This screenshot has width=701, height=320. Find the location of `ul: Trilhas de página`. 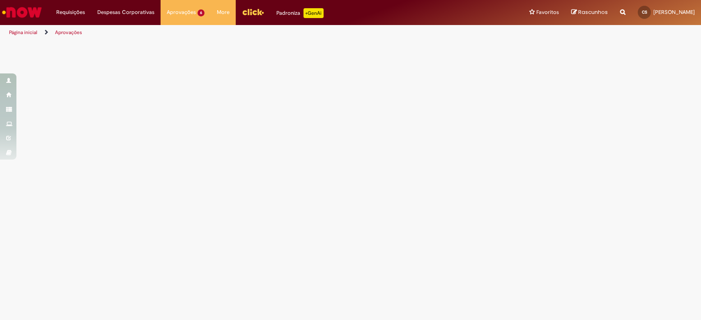

ul: Trilhas de página is located at coordinates (234, 32).